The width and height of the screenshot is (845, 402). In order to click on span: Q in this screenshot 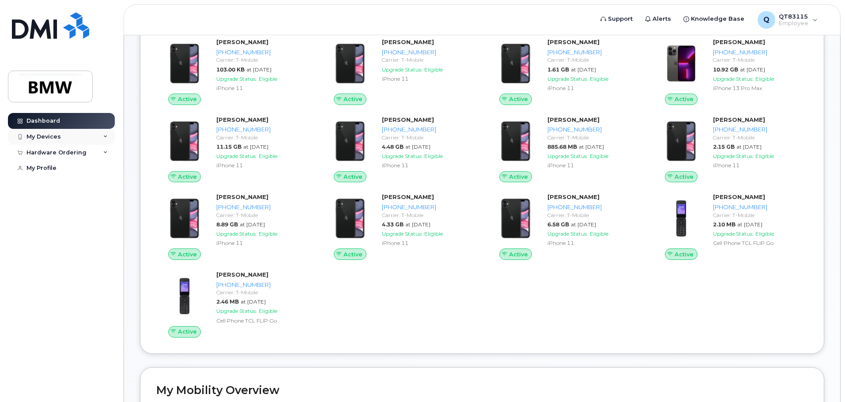, I will do `click(766, 20)`.